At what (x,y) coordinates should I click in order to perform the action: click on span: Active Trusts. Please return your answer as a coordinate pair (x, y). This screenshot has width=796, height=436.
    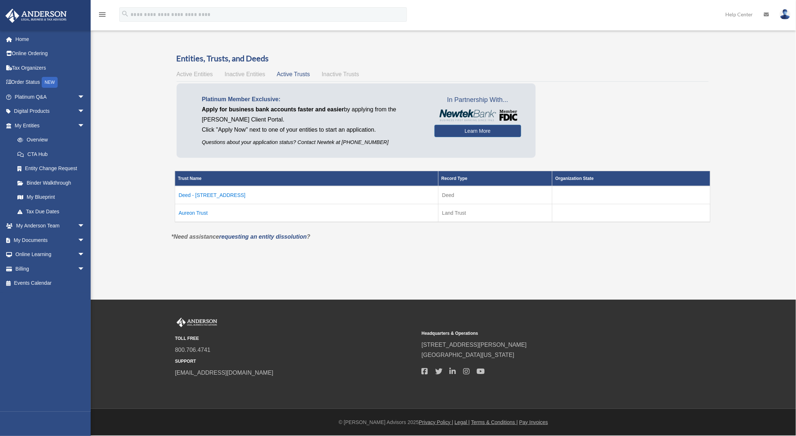
    Looking at the image, I should click on (293, 74).